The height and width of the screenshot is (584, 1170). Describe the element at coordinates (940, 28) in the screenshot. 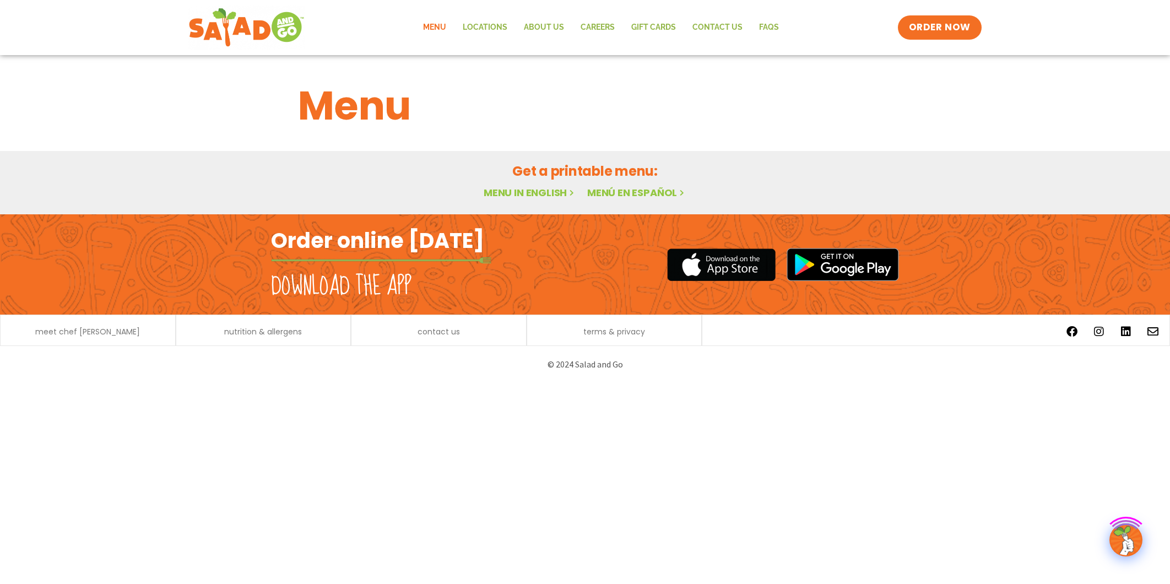

I see `a: ORDER NOW` at that location.